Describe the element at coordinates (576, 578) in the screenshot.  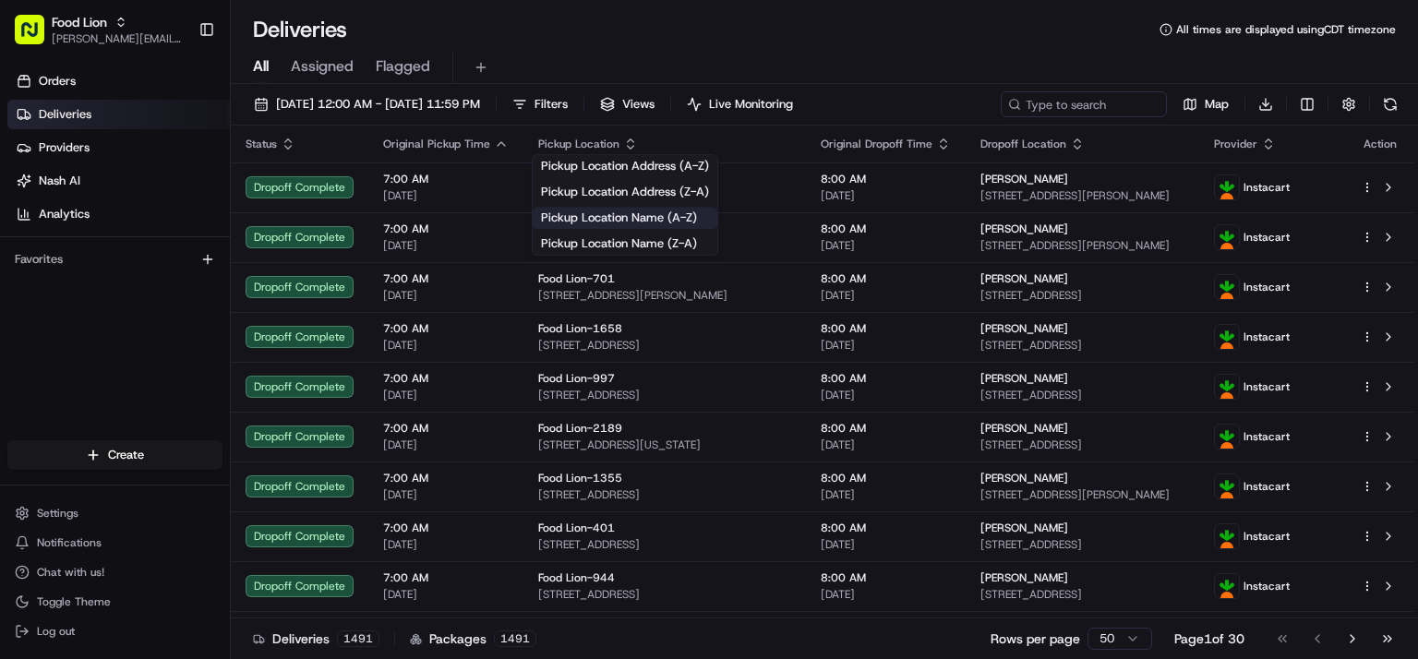
I see `span: Food Lion-944` at that location.